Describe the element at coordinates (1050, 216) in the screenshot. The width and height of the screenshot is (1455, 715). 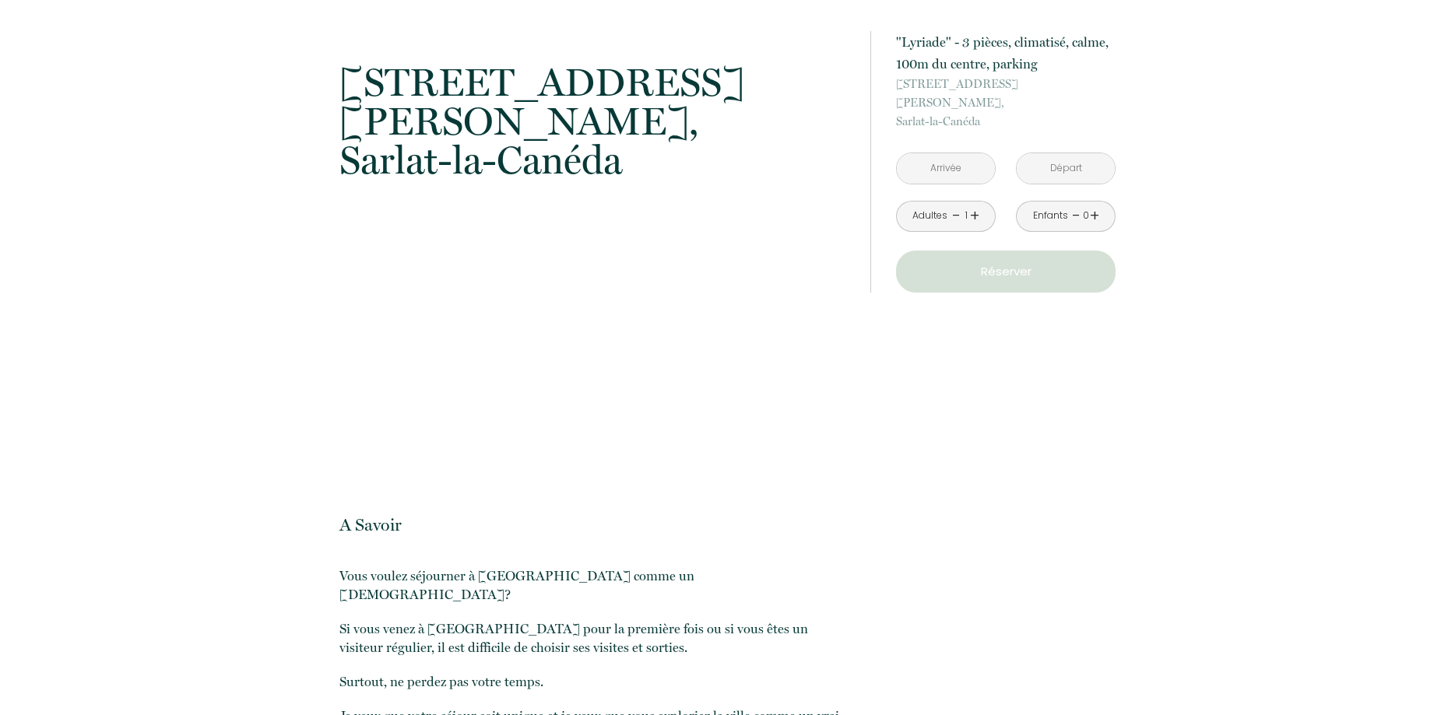
I see `div: Enfants` at that location.